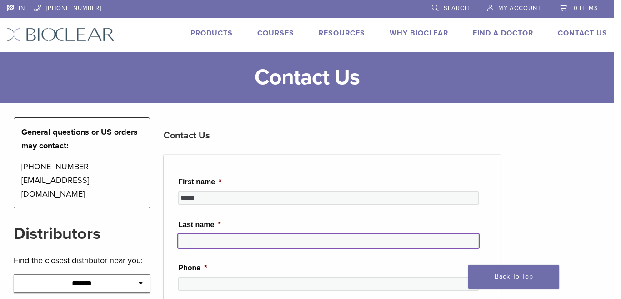 The width and height of the screenshot is (621, 299). What do you see at coordinates (82, 234) in the screenshot?
I see `h2: Distributors` at bounding box center [82, 234].